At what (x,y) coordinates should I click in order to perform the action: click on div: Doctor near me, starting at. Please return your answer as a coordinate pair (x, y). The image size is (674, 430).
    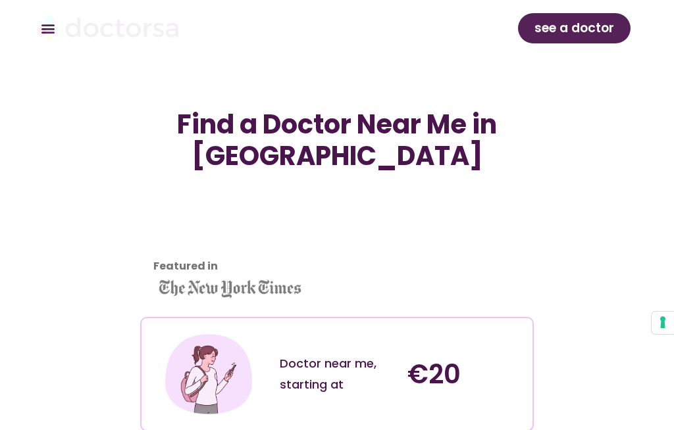
    Looking at the image, I should click on (337, 374).